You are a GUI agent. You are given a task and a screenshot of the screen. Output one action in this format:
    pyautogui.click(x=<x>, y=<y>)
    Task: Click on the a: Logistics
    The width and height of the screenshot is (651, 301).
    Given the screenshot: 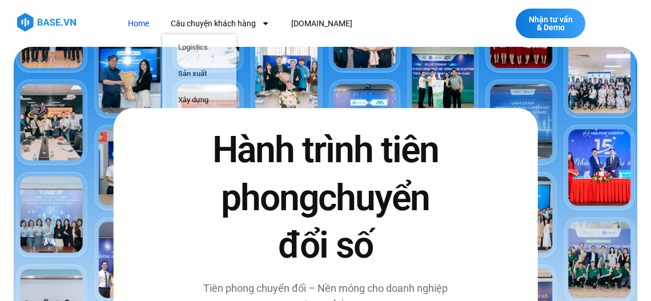 What is the action you would take?
    pyautogui.click(x=199, y=47)
    